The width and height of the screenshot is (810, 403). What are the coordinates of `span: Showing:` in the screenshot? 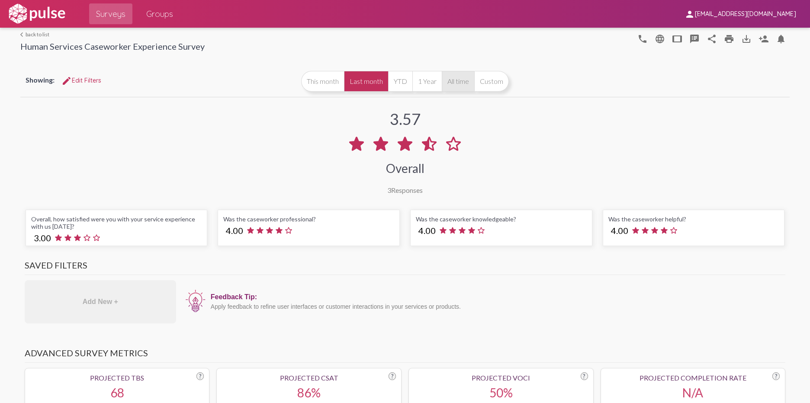 It's located at (40, 80).